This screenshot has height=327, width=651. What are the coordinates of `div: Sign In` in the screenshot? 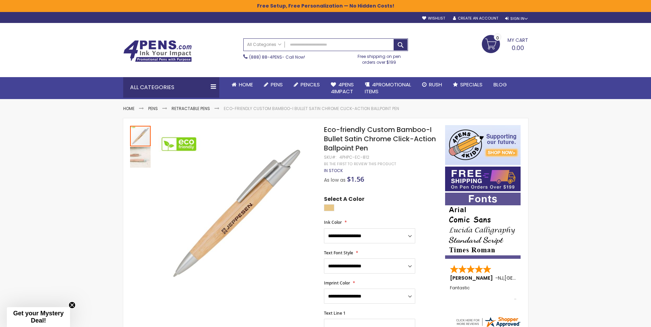 It's located at (516, 19).